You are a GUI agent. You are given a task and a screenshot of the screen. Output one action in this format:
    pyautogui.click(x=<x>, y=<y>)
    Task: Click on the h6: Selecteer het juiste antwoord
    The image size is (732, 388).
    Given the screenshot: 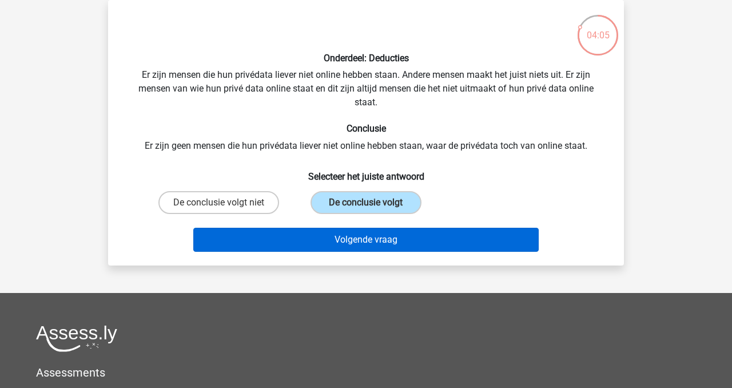 What is the action you would take?
    pyautogui.click(x=366, y=171)
    